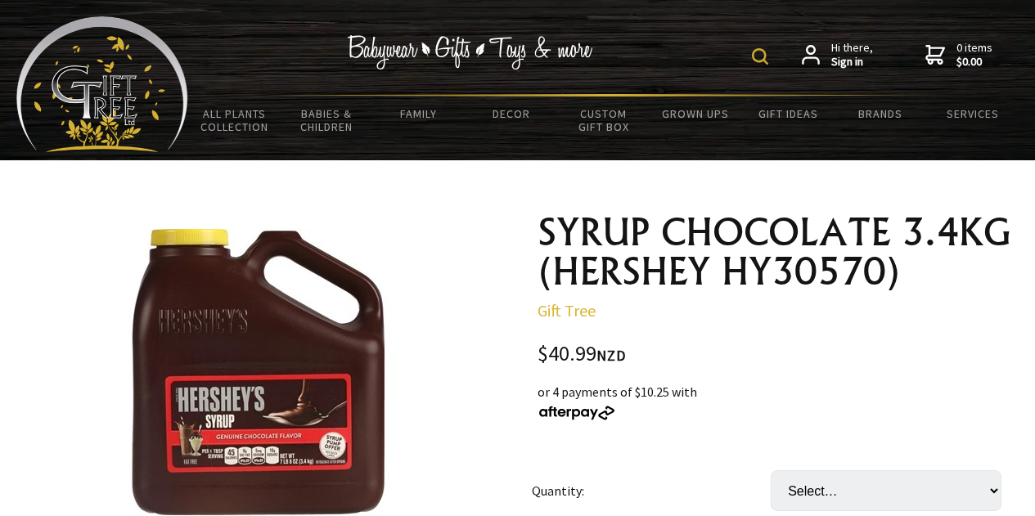 The height and width of the screenshot is (516, 1035). What do you see at coordinates (603, 120) in the screenshot?
I see `a: Custom Gift Box` at bounding box center [603, 120].